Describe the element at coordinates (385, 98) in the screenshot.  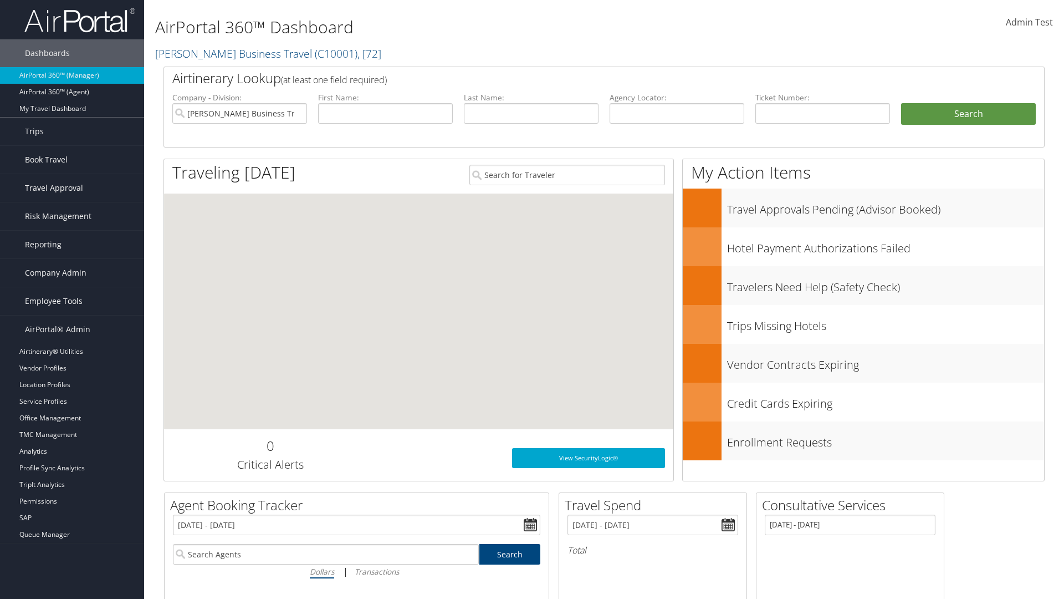
I see `label: First Name:` at that location.